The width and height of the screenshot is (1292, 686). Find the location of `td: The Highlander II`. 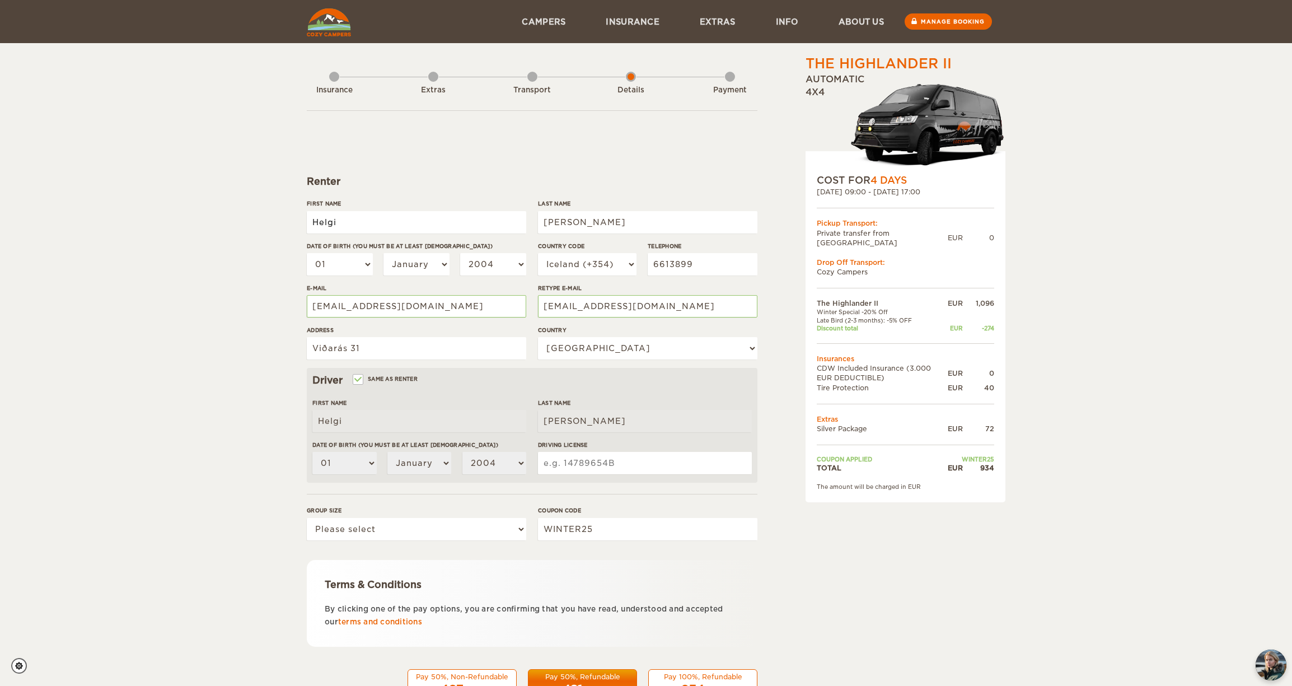

td: The Highlander II is located at coordinates (882, 303).